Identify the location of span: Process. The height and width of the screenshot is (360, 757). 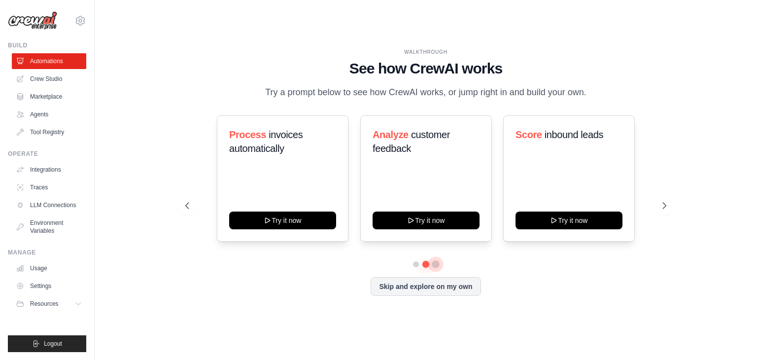
(247, 135).